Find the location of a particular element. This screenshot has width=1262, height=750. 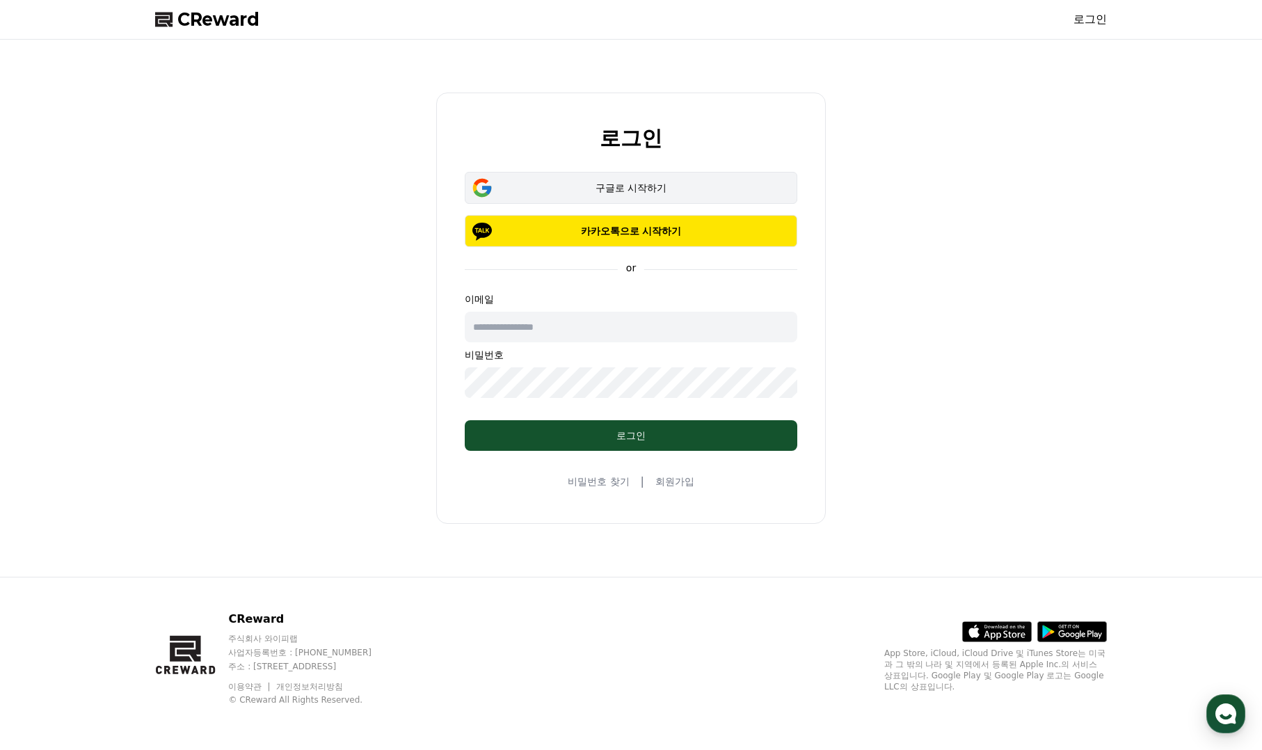

span: 대화 is located at coordinates (136, 468).